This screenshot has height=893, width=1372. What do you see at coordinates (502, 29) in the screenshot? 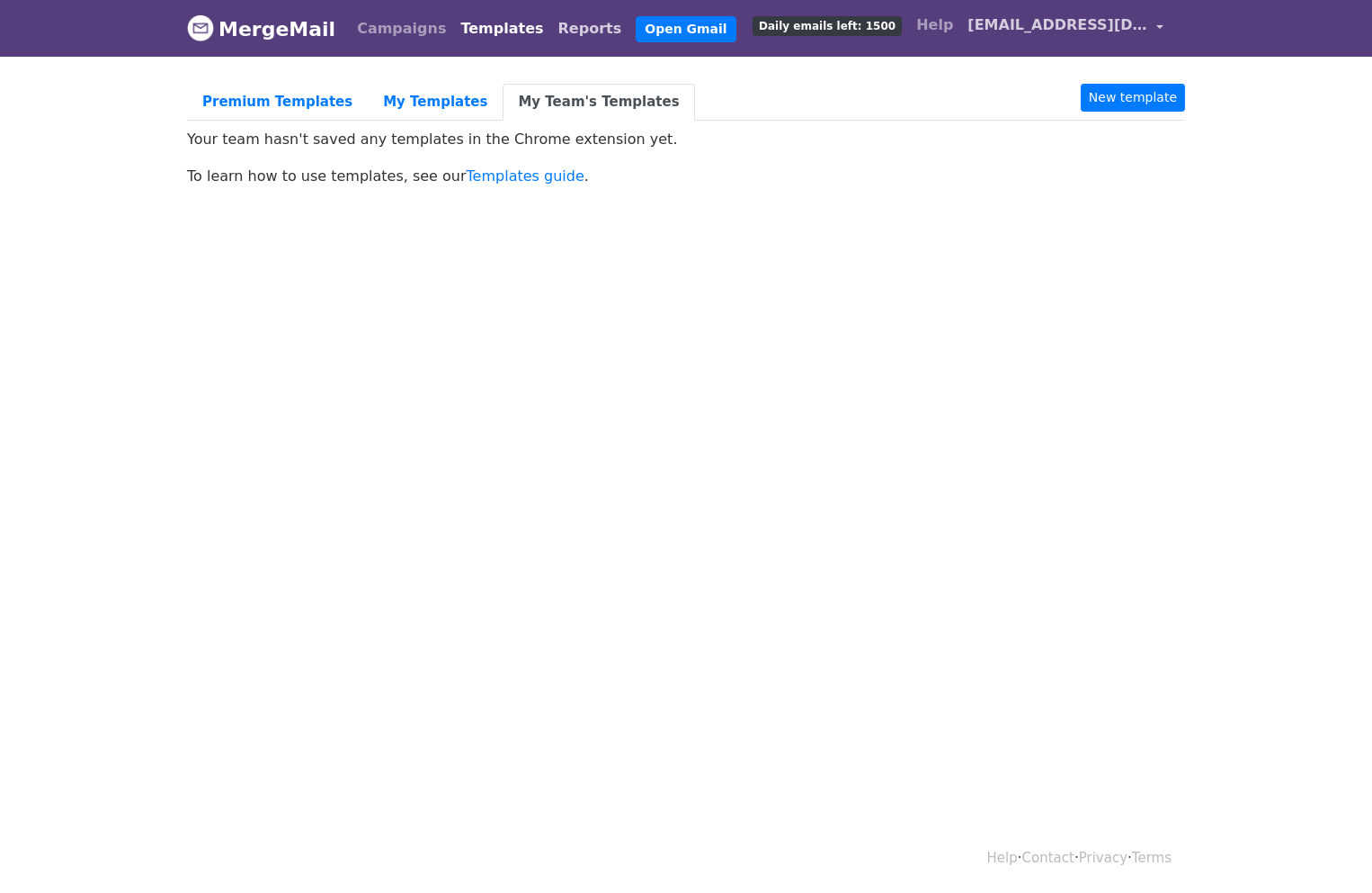
I see `a: Templates` at bounding box center [502, 29].